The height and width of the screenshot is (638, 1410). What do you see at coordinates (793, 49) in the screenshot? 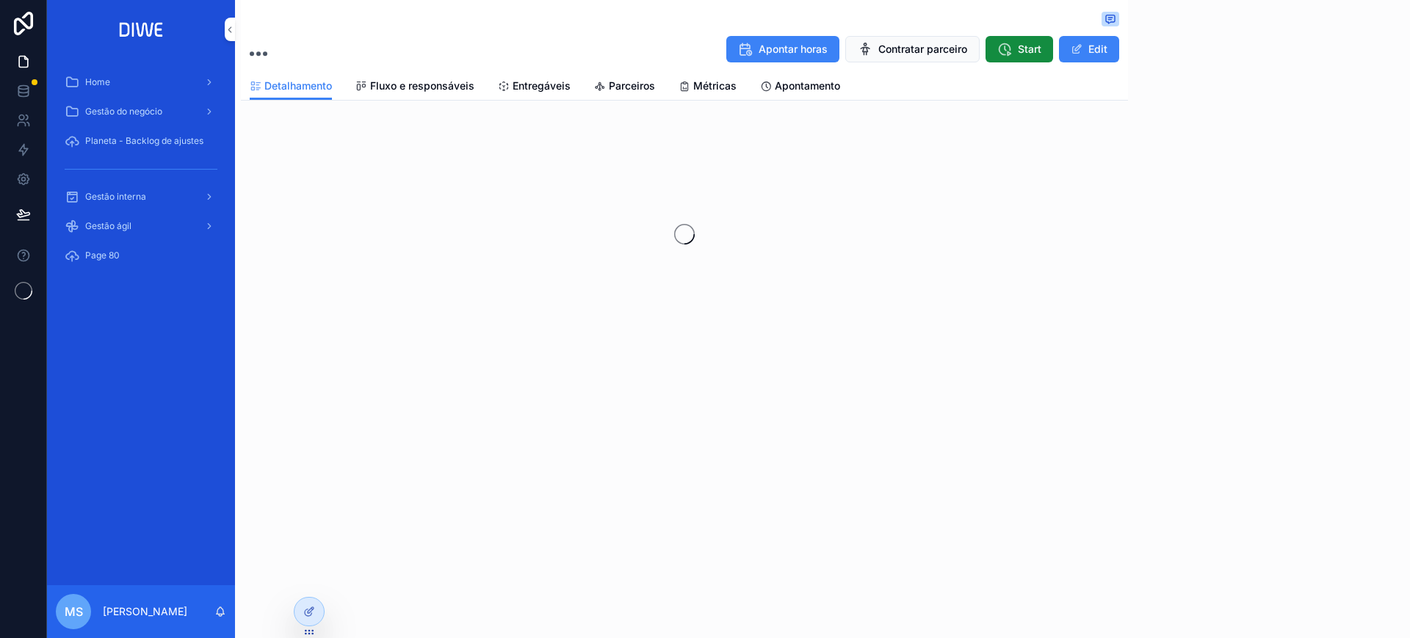
I see `span: Apontar horas` at bounding box center [793, 49].